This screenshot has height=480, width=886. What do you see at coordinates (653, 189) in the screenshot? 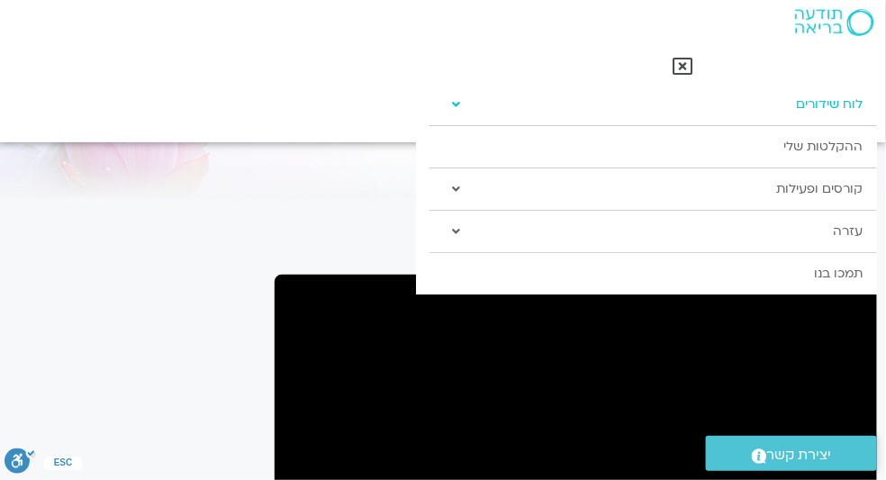
I see `a: קורסים ופעילות` at bounding box center [653, 189].